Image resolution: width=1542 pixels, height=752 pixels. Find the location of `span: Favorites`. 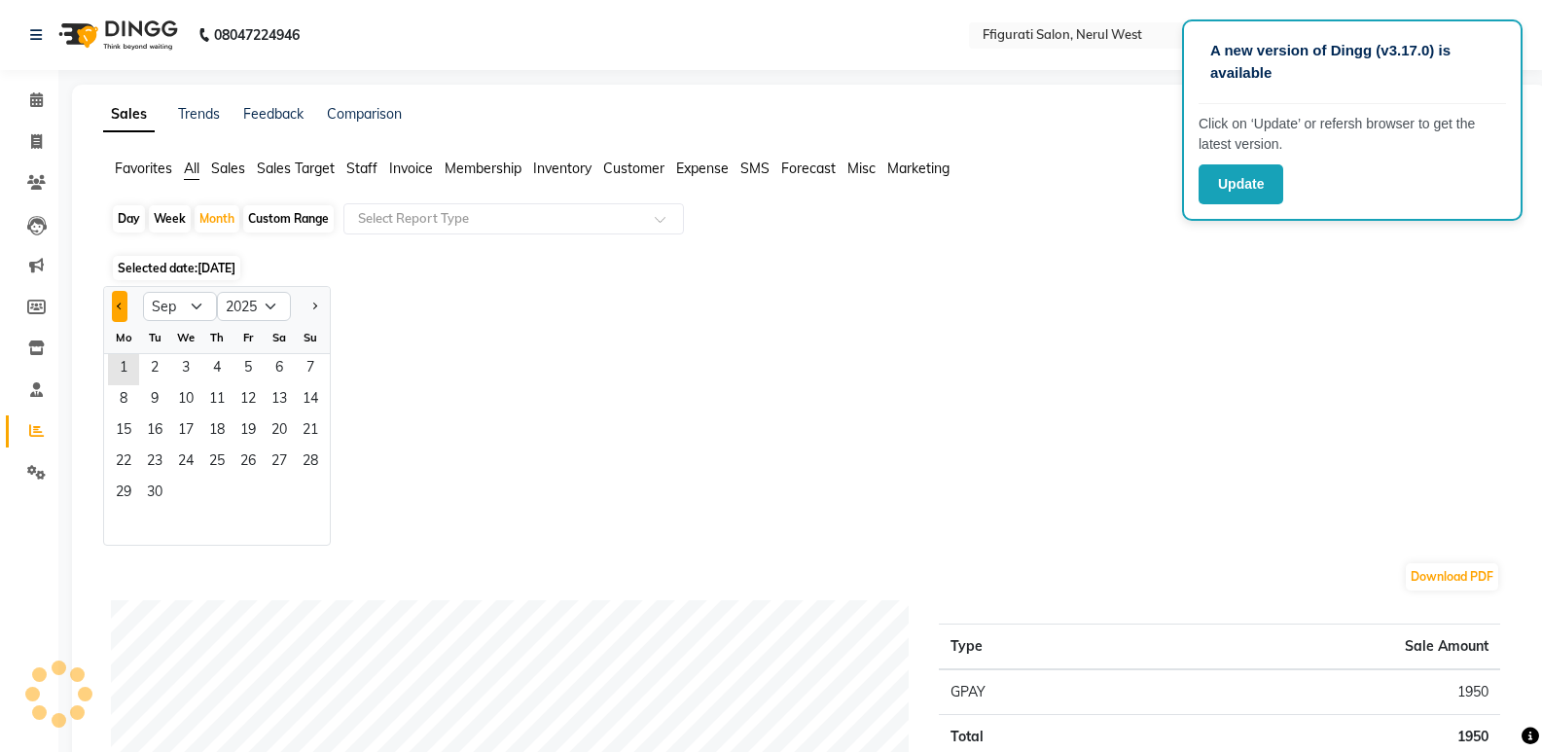

span: Favorites is located at coordinates (143, 168).